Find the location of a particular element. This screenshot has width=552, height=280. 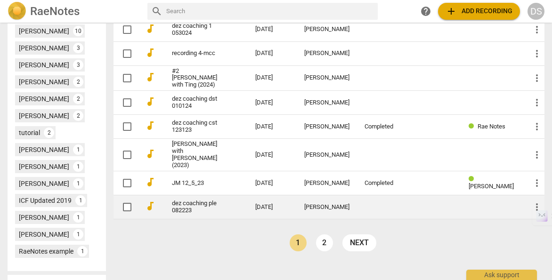

button: DS is located at coordinates (536, 11).